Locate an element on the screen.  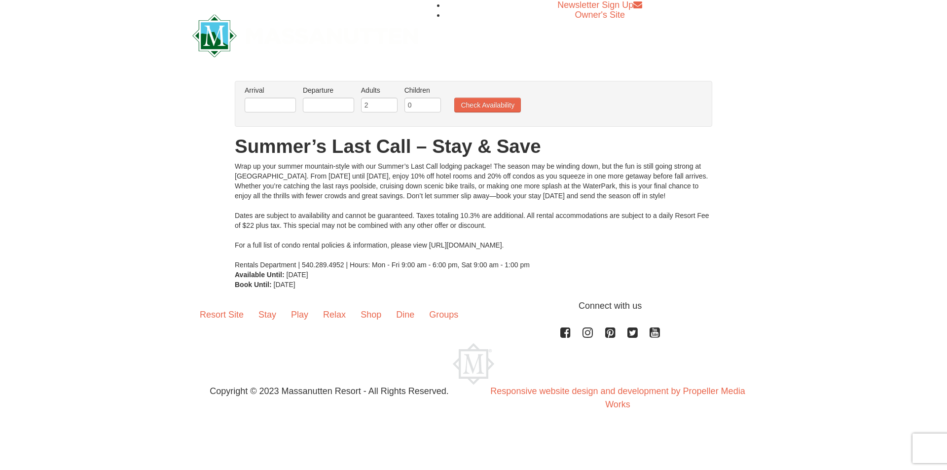
h1: Summer’s Last Call – Stay & Save is located at coordinates (474, 147).